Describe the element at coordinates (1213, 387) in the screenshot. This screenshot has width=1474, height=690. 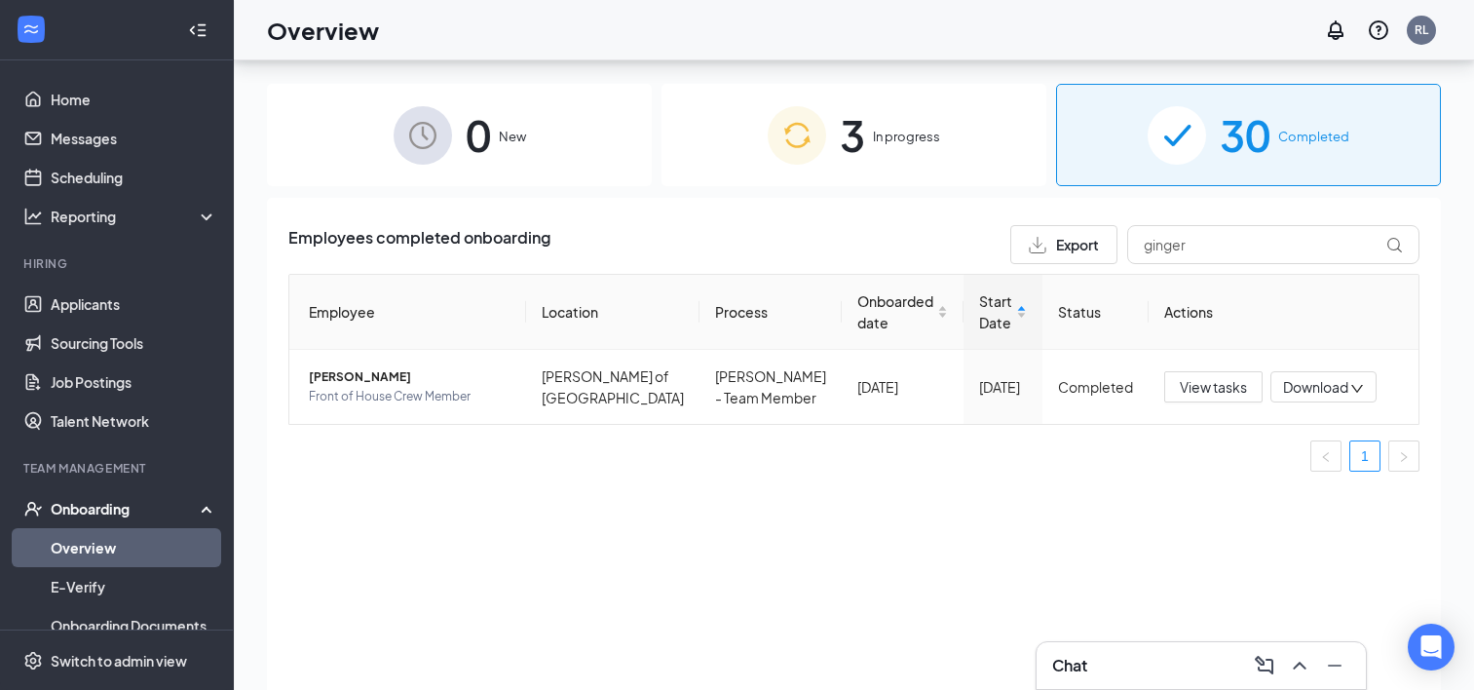
I see `button: View tasks` at that location.